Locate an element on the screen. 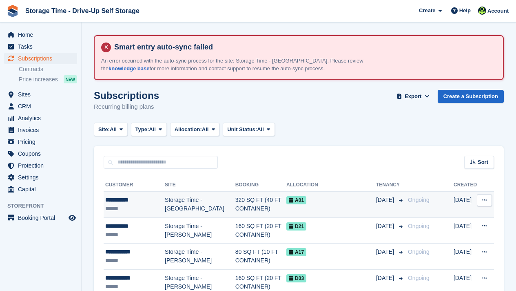 The width and height of the screenshot is (516, 291). button: Type: All is located at coordinates (149, 129).